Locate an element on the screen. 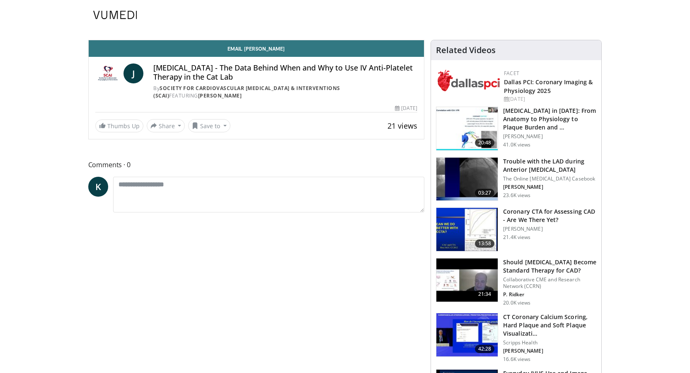 This screenshot has height=373, width=690. a: Thumbs Up is located at coordinates (119, 126).